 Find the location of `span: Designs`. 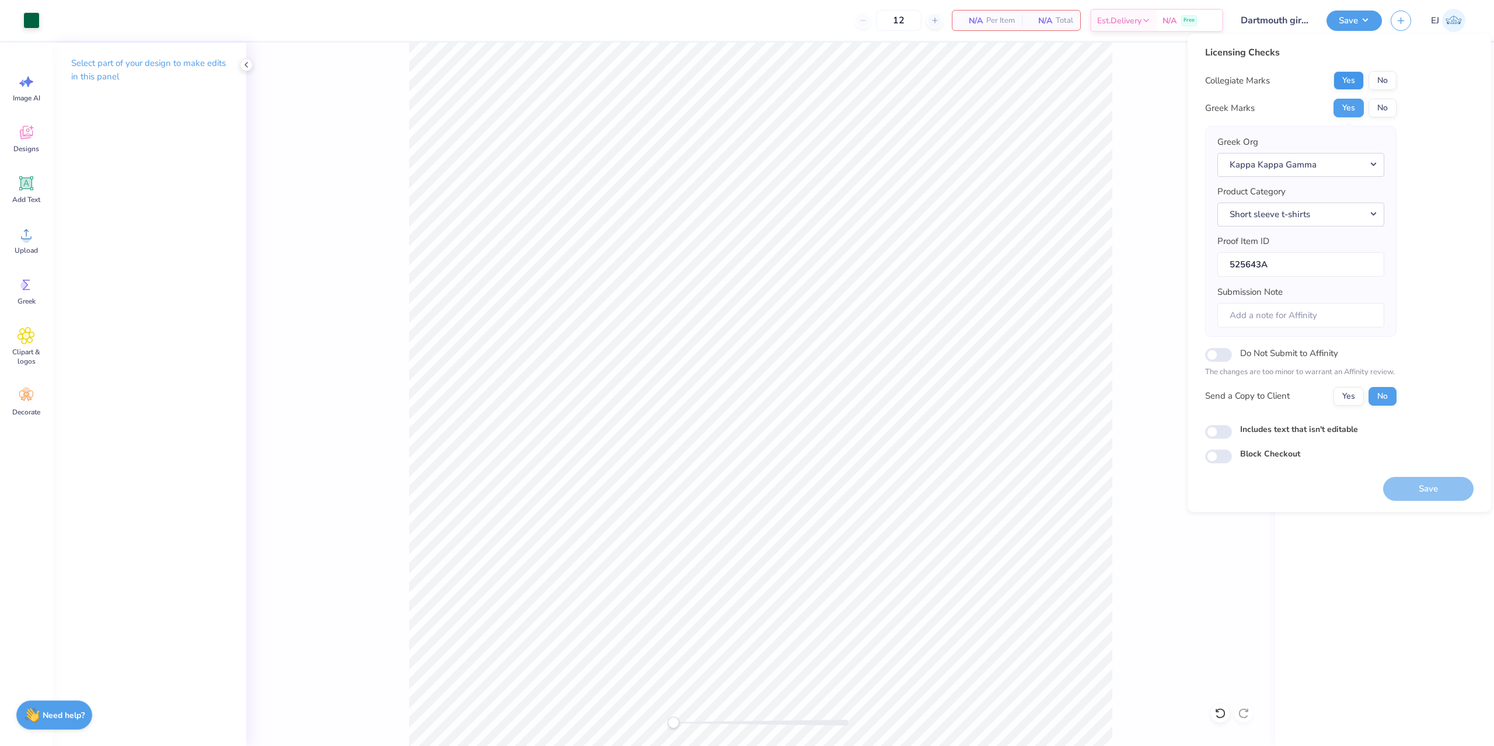

span: Designs is located at coordinates (26, 149).